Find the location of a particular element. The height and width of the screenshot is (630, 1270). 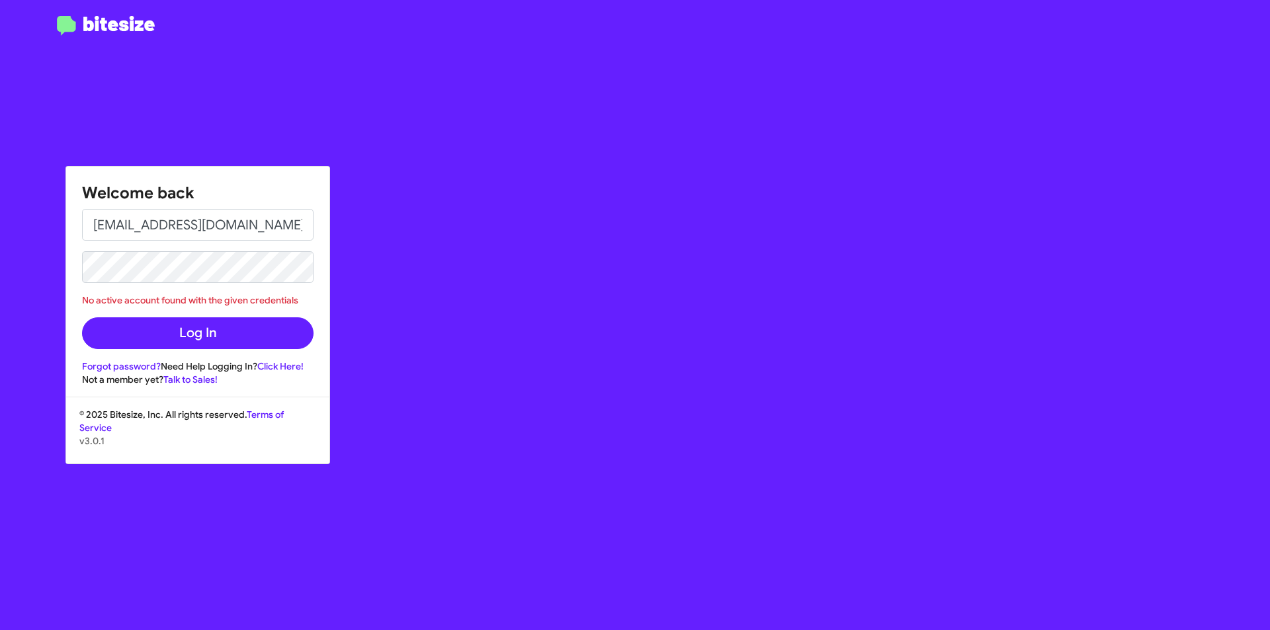

div: Need Help Logging In? is located at coordinates (198, 367).